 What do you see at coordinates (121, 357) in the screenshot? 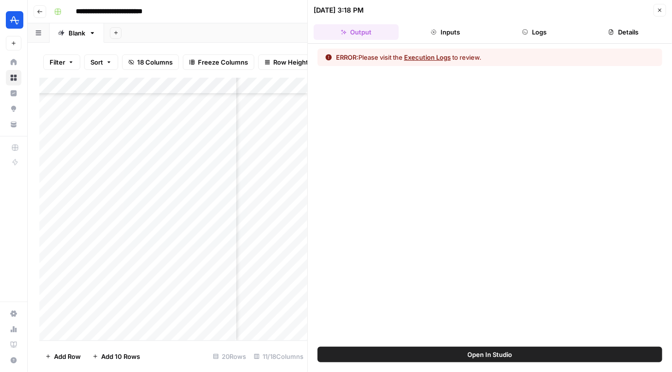
I see `span: Add 10 Rows` at bounding box center [121, 357].